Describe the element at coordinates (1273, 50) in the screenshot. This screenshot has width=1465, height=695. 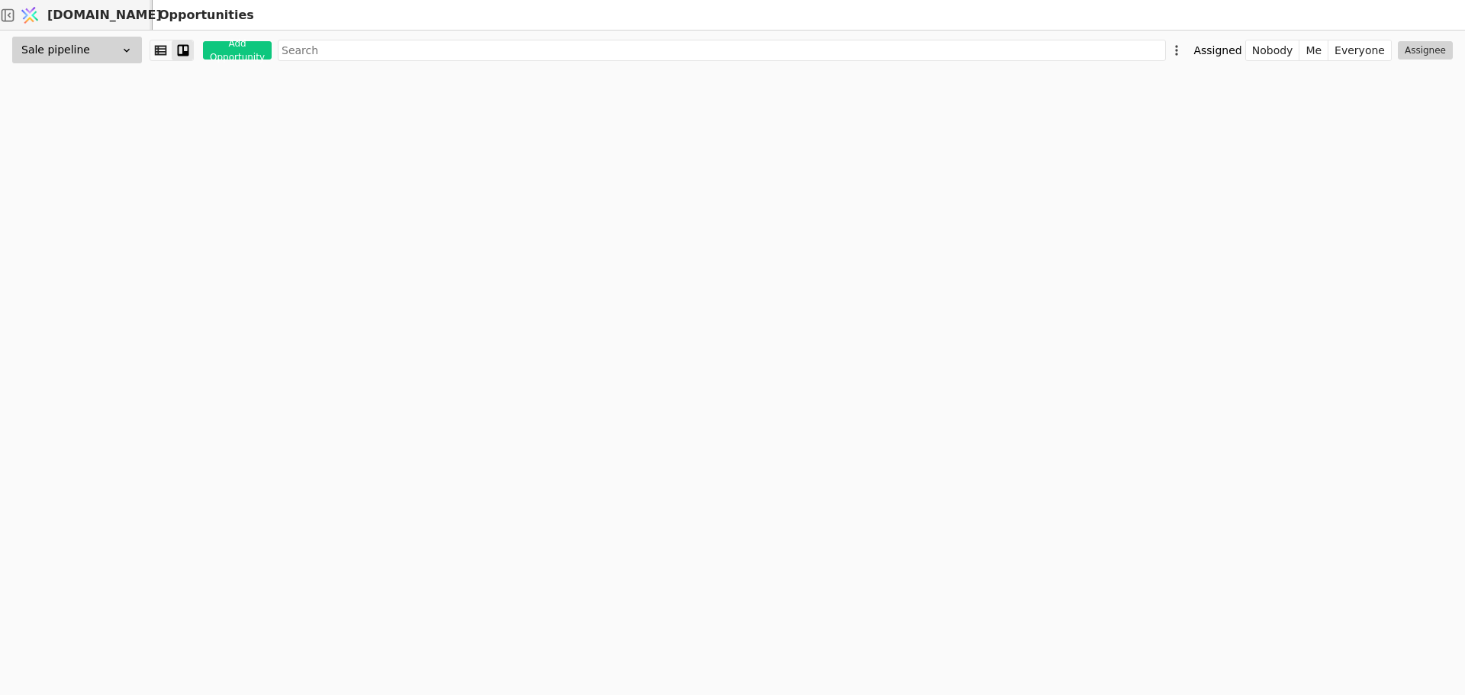
I see `button: Nobody` at that location.